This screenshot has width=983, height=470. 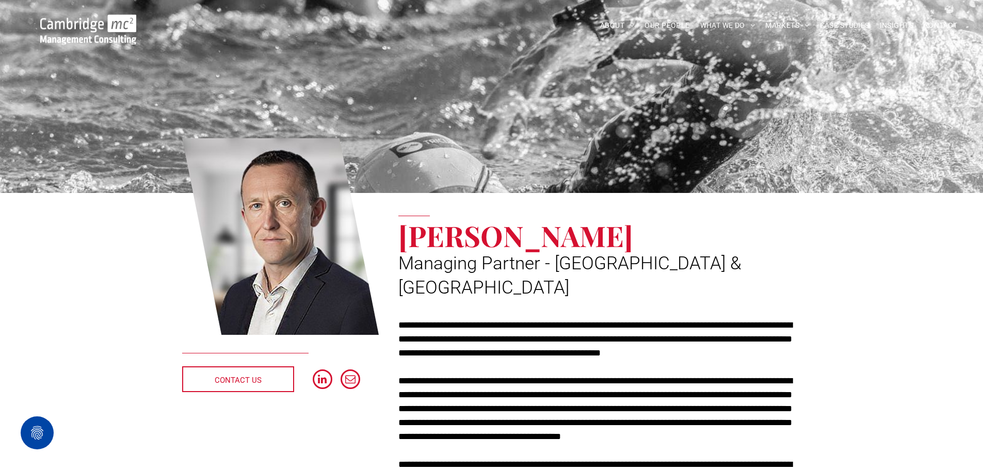 What do you see at coordinates (238, 380) in the screenshot?
I see `span: CONTACT US` at bounding box center [238, 380].